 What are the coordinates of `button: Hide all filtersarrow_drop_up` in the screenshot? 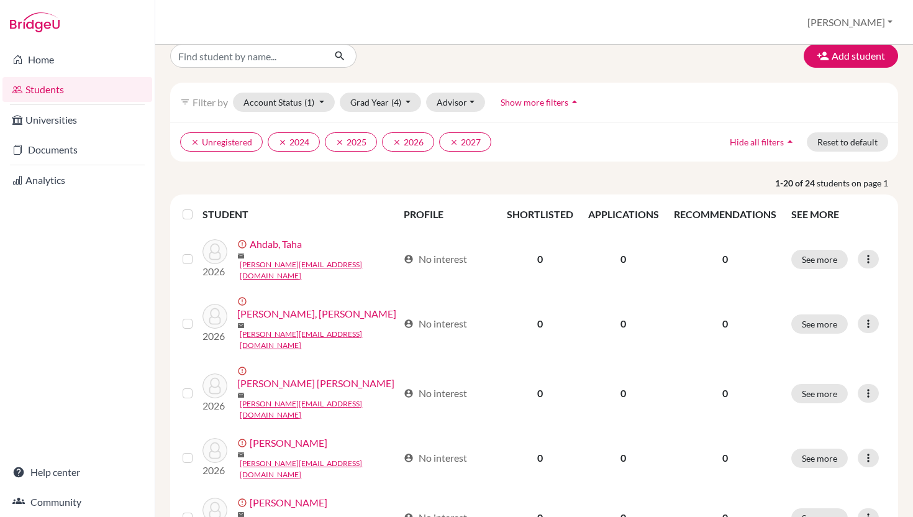 It's located at (763, 142).